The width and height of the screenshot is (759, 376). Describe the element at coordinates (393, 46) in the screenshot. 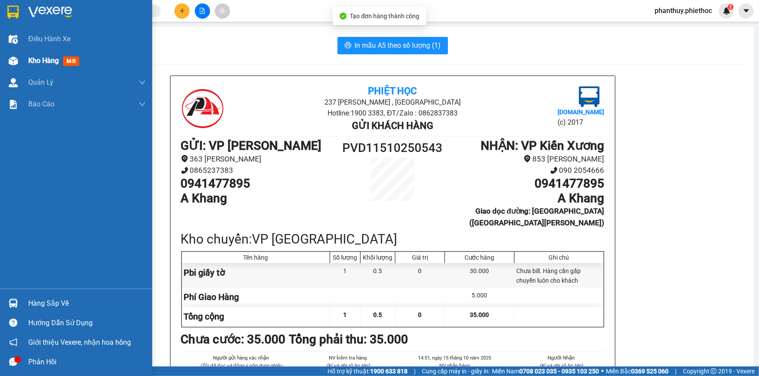

I see `button: printerIn mẫu A5 theo số lượng (1)` at that location.